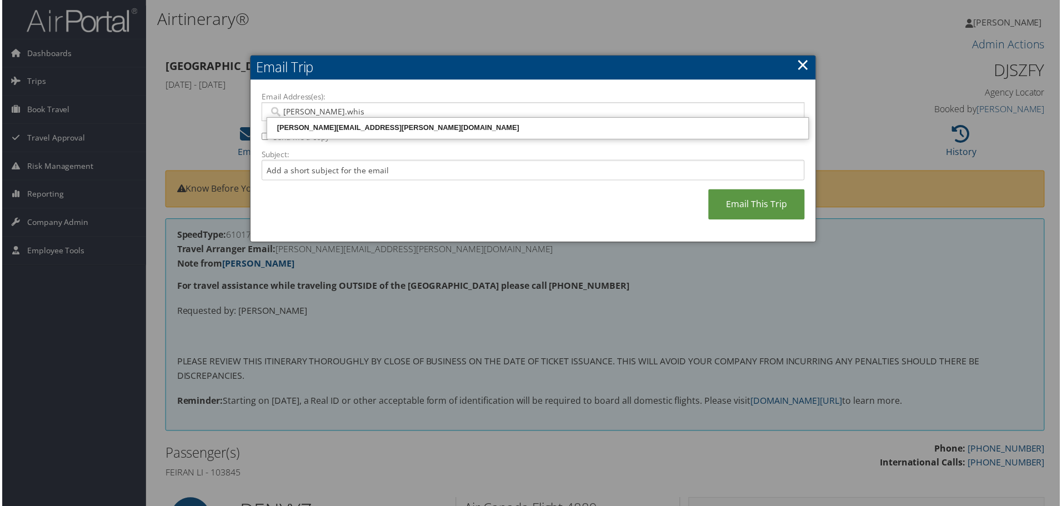 Image resolution: width=1062 pixels, height=506 pixels. I want to click on input: Add a short subject for the email, so click(533, 171).